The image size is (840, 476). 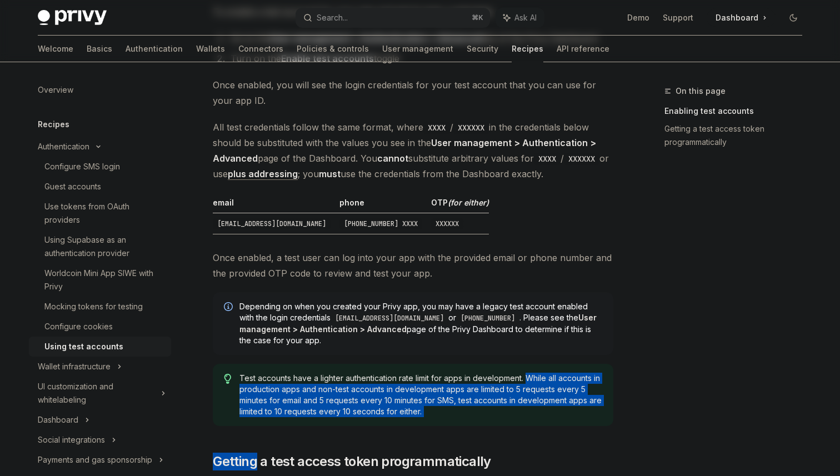 What do you see at coordinates (418, 49) in the screenshot?
I see `a: User management` at bounding box center [418, 49].